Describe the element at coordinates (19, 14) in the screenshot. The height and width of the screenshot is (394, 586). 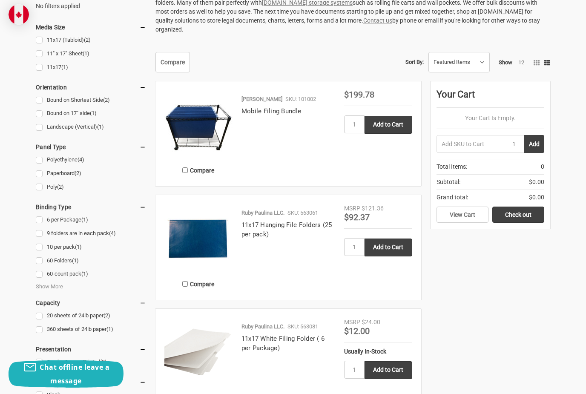
I see `img: duty and tax information for Canada` at that location.